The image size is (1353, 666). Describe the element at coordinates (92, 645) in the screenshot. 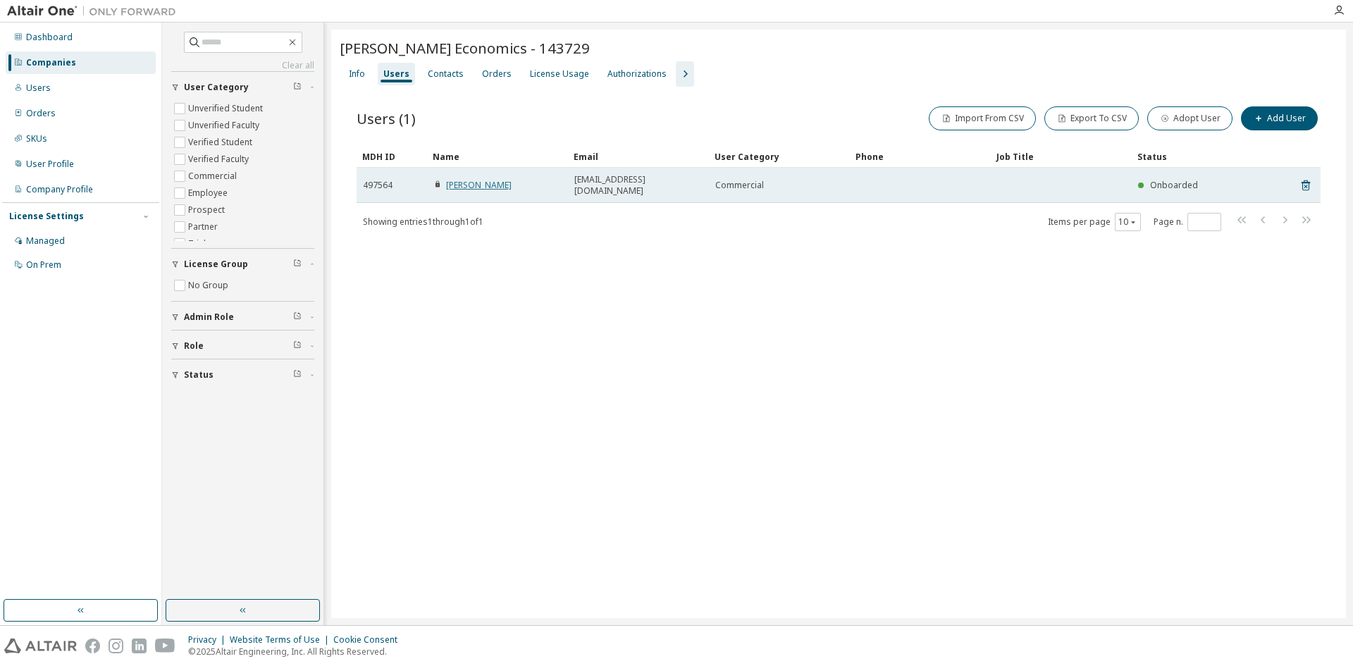

I see `img: facebook.svg` at that location.